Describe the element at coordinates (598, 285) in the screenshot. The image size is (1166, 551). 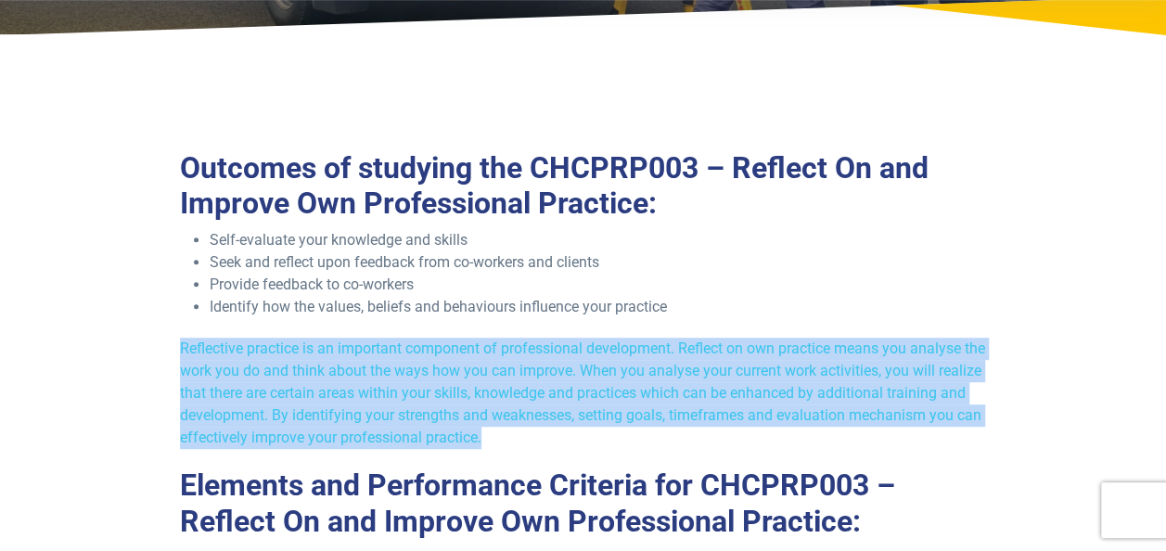
I see `li: Provide feedback to co-workers` at that location.